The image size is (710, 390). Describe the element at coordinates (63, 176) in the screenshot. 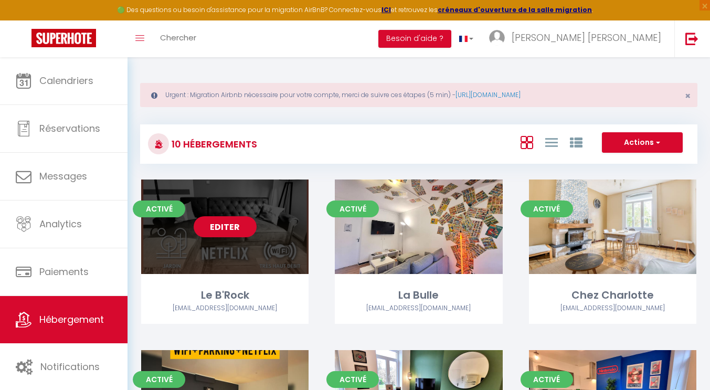

I see `span: Messages` at that location.